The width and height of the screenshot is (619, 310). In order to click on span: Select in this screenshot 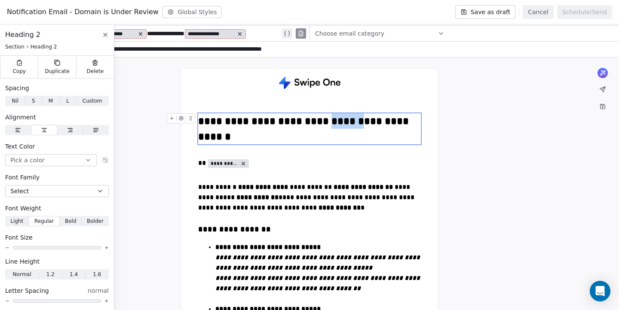, I will do `click(19, 191)`.